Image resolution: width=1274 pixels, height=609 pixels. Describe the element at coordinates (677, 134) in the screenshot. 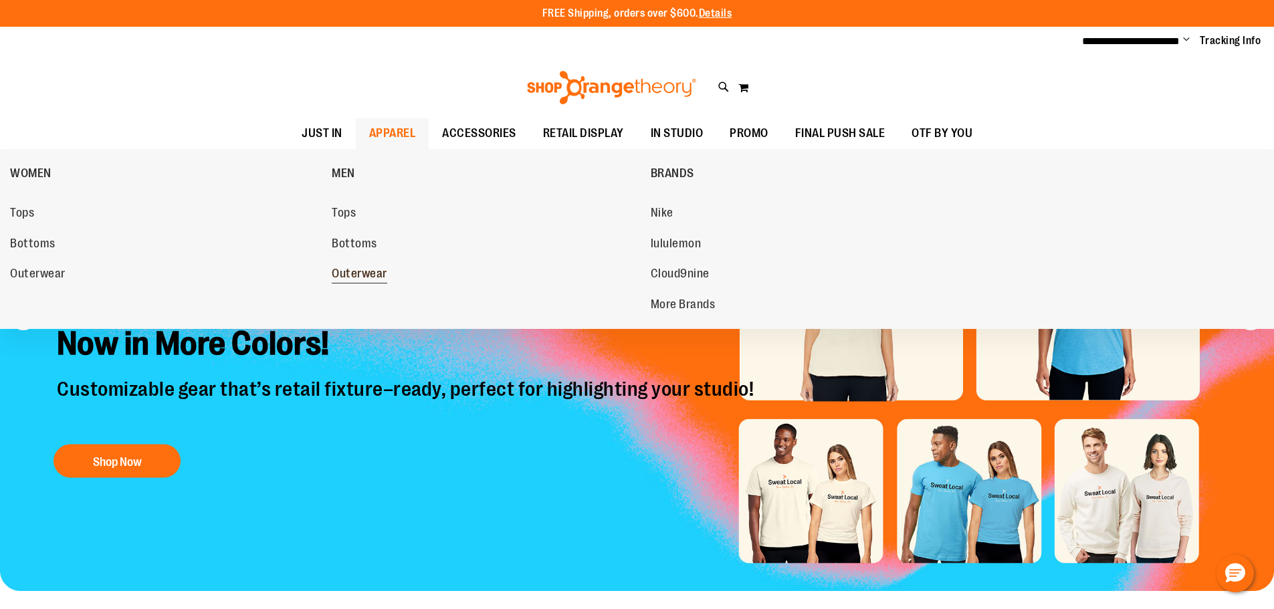

I see `a: IN STUDIO` at that location.